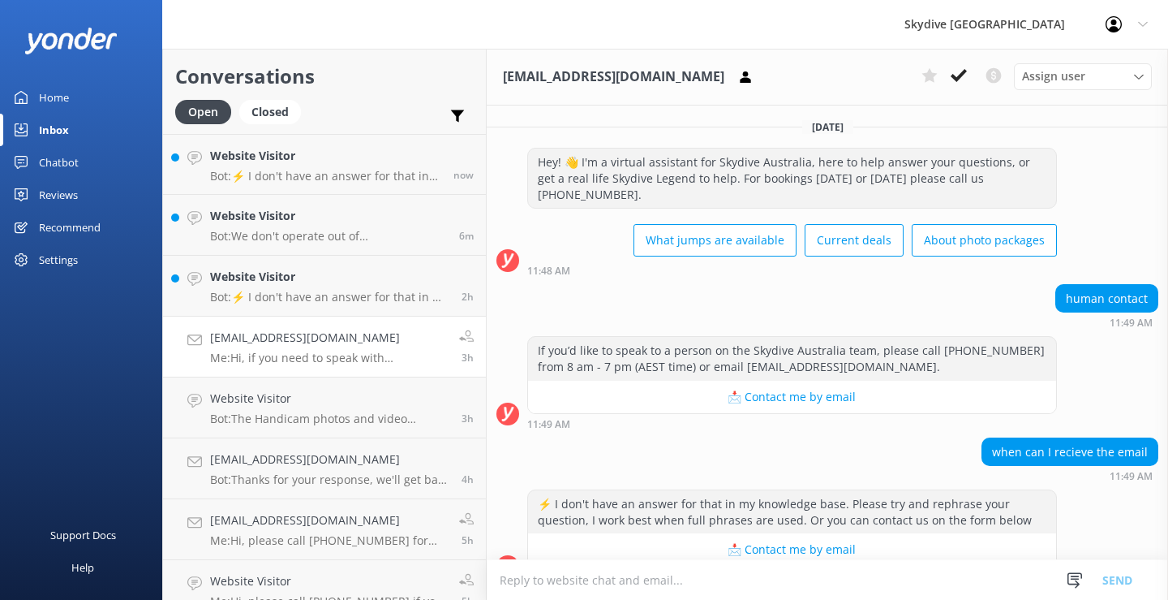 The height and width of the screenshot is (600, 1168). What do you see at coordinates (1107, 299) in the screenshot?
I see `div: human contact` at bounding box center [1107, 299].